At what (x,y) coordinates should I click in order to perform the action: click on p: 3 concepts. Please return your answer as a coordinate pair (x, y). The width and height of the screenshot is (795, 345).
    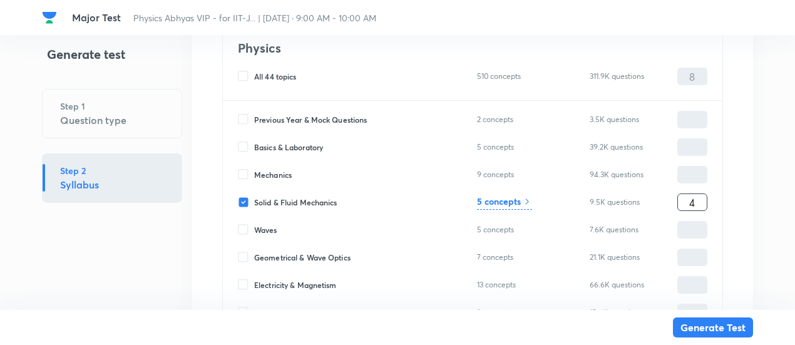
    Looking at the image, I should click on (521, 312).